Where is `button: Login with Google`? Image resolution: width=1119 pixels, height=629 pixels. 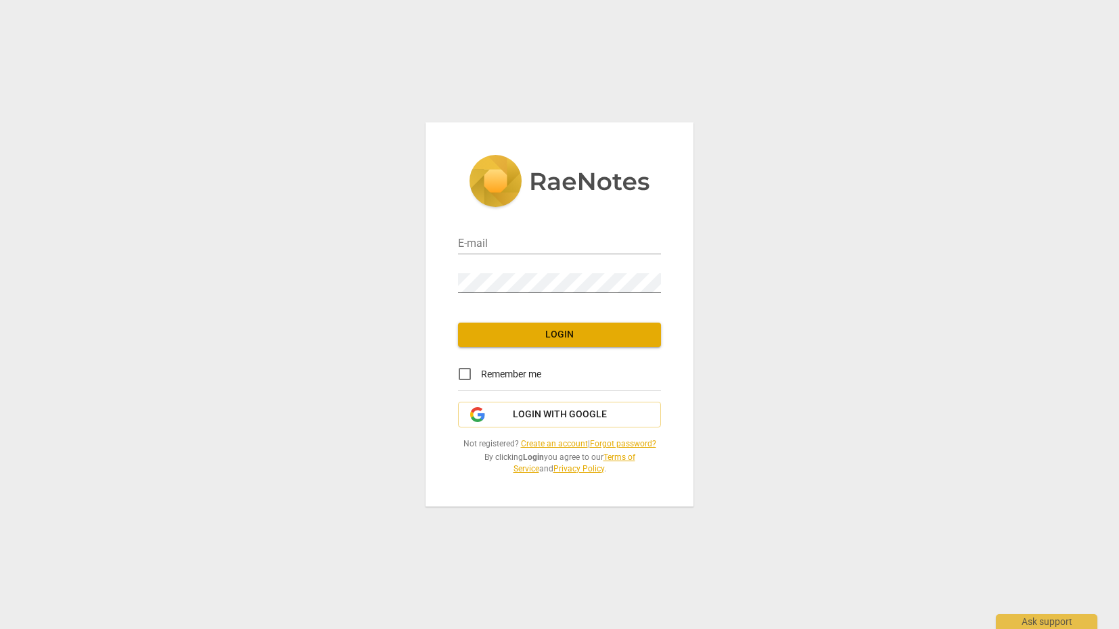
button: Login with Google is located at coordinates (559, 415).